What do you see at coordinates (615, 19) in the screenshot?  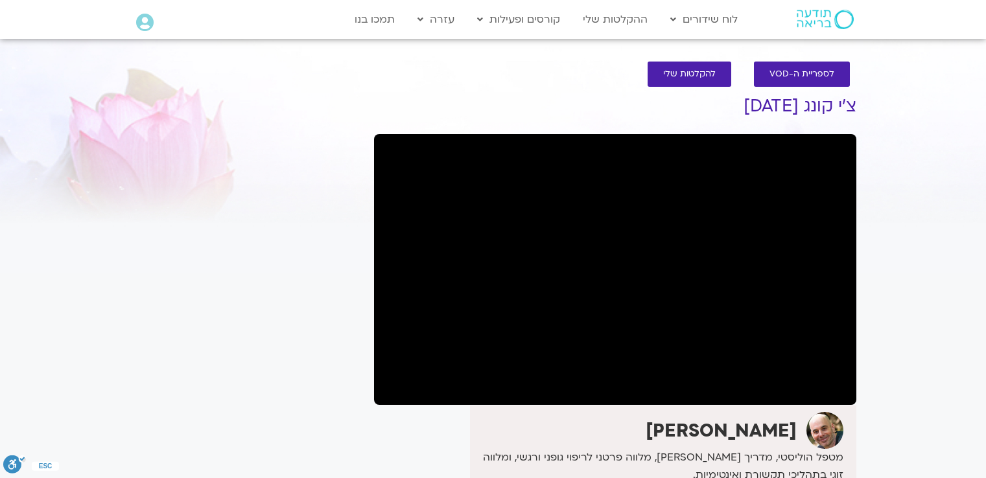 I see `a: ההקלטות שלי` at bounding box center [615, 19].